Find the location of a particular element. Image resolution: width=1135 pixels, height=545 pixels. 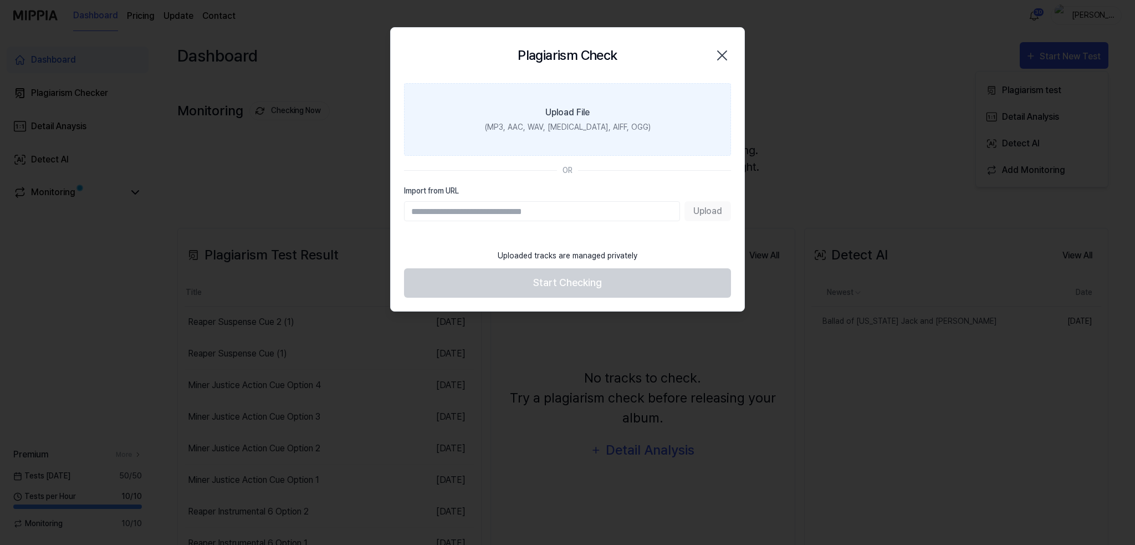

div: Upload File is located at coordinates (568, 113).